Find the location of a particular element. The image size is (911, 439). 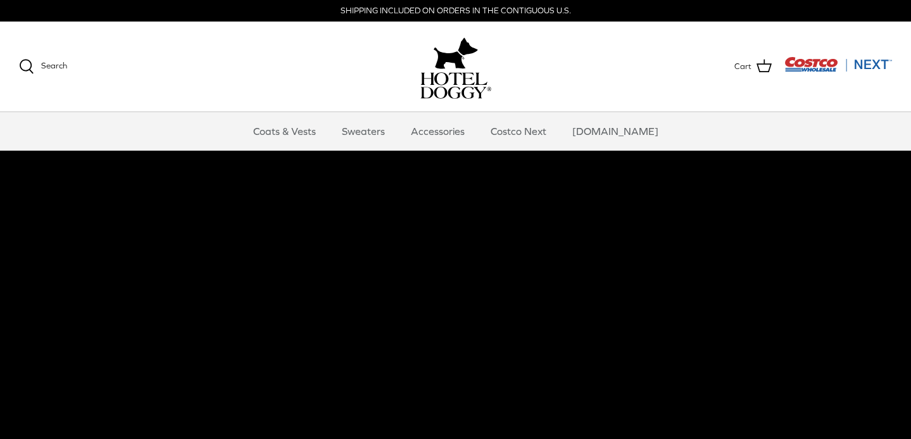

a: Sweaters is located at coordinates (363, 131).